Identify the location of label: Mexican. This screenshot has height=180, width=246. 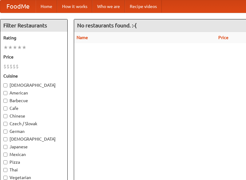
(34, 154).